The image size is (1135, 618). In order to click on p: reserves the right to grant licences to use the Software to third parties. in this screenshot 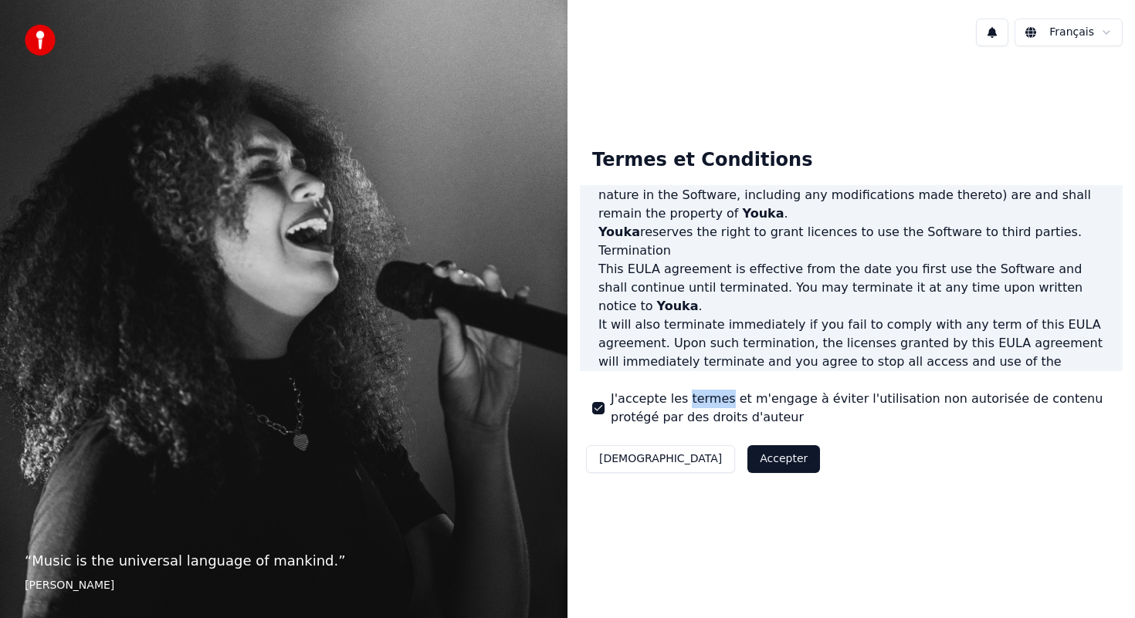, I will do `click(851, 232)`.